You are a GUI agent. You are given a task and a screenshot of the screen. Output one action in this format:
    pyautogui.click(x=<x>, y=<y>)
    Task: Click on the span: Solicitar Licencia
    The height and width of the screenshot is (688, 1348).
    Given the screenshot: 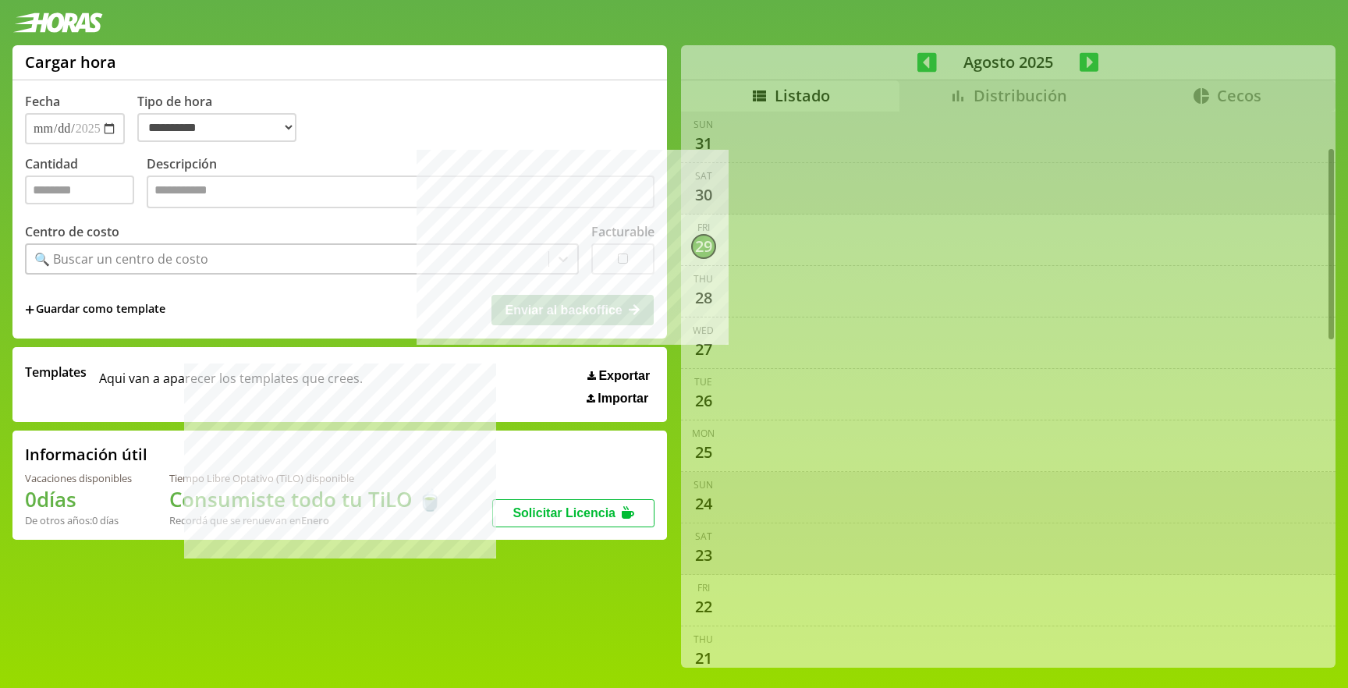 What is the action you would take?
    pyautogui.click(x=564, y=513)
    